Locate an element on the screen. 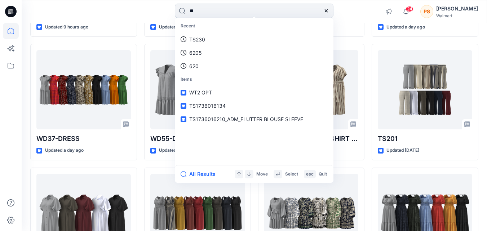  p: Move is located at coordinates (262, 174).